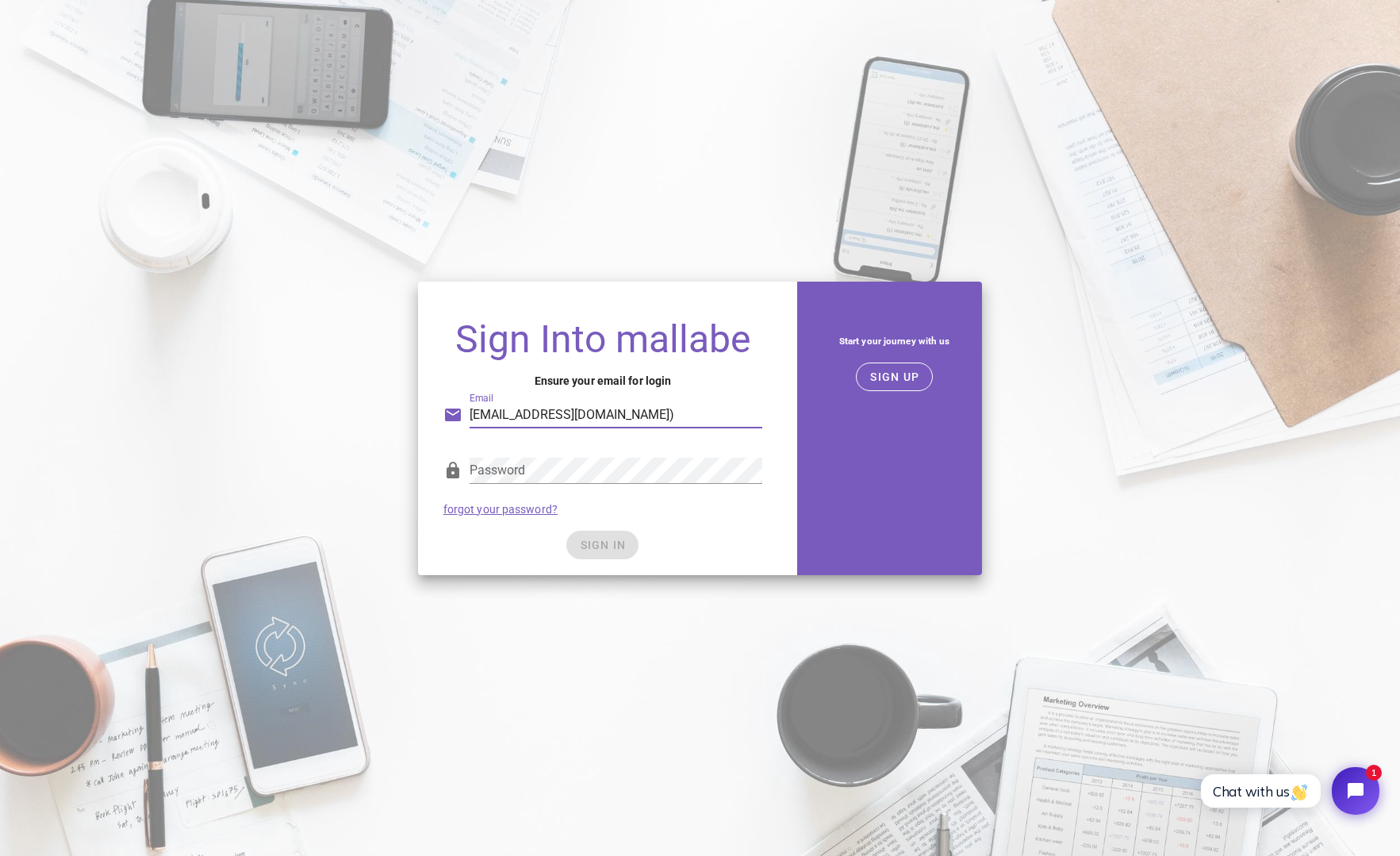 The image size is (1400, 856). Describe the element at coordinates (894, 341) in the screenshot. I see `h5: Start your journey with us` at that location.